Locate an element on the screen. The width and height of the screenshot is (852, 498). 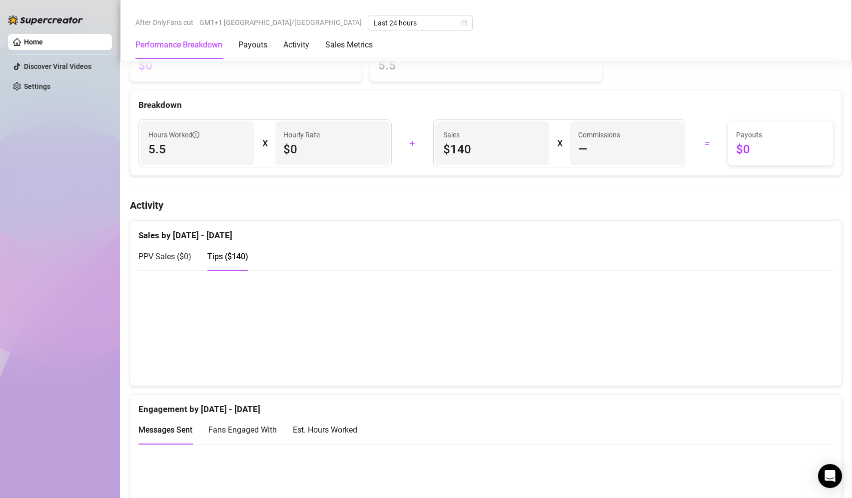
div: Est. Hours Worked is located at coordinates (325, 430).